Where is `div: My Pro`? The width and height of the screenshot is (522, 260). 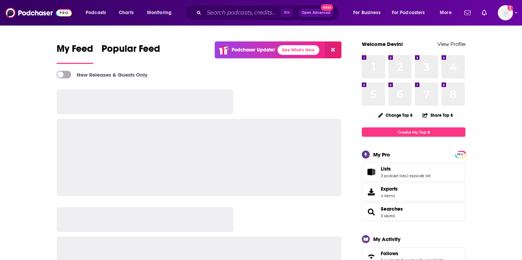 div: My Pro is located at coordinates (381, 154).